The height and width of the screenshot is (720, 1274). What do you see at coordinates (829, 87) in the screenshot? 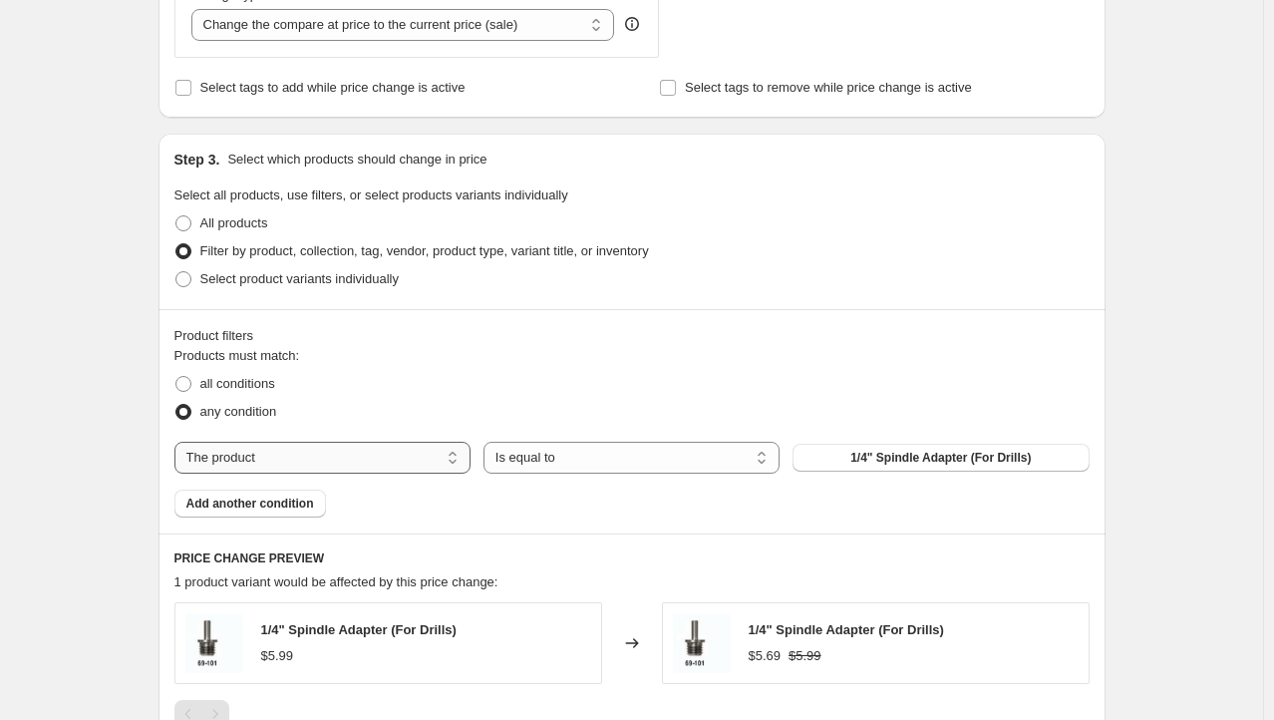
I see `span: Select tags to remove while price change is active` at bounding box center [829, 87].